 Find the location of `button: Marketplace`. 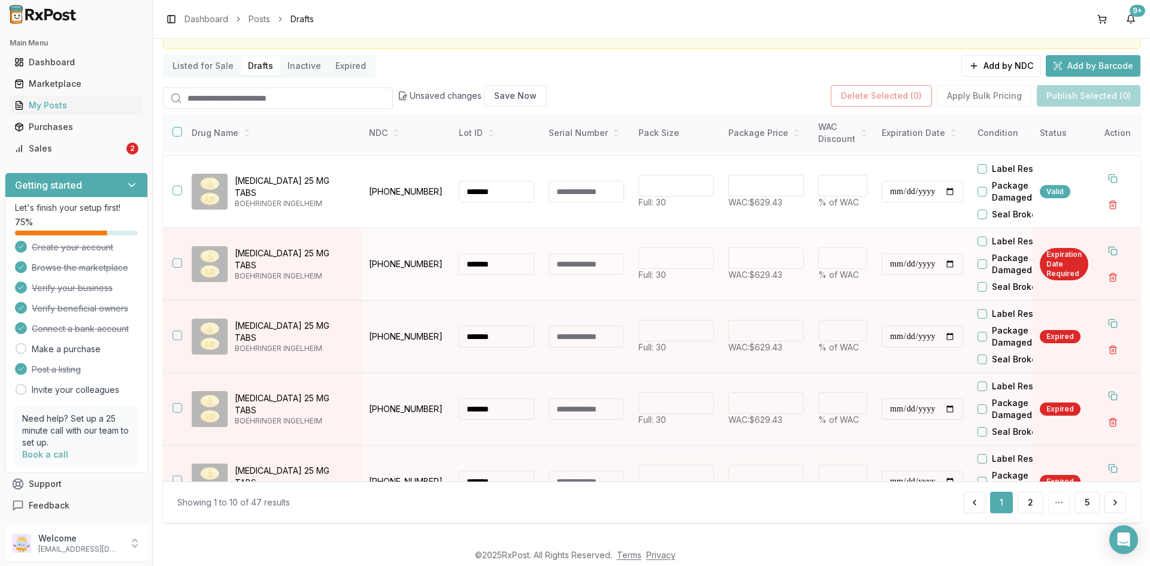

button: Marketplace is located at coordinates (76, 84).